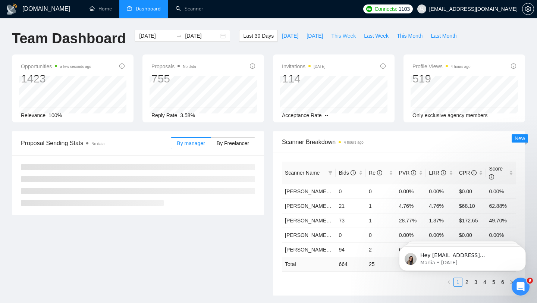  I want to click on span: 1103, so click(404, 9).